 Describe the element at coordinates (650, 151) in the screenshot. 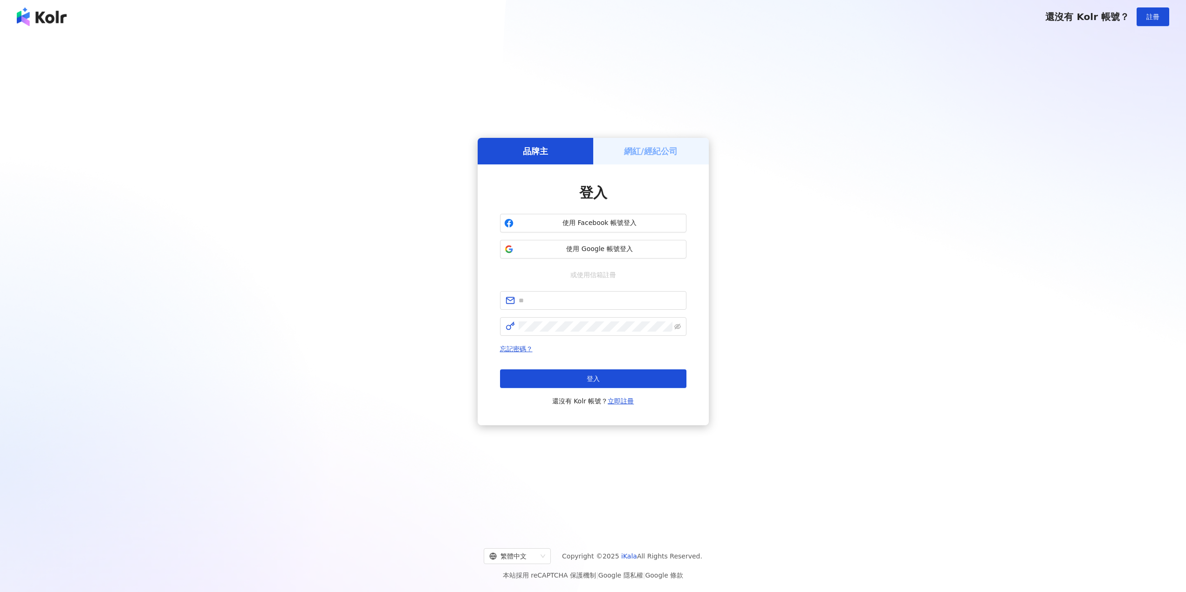

I see `h5: 網紅/經紀公司` at that location.